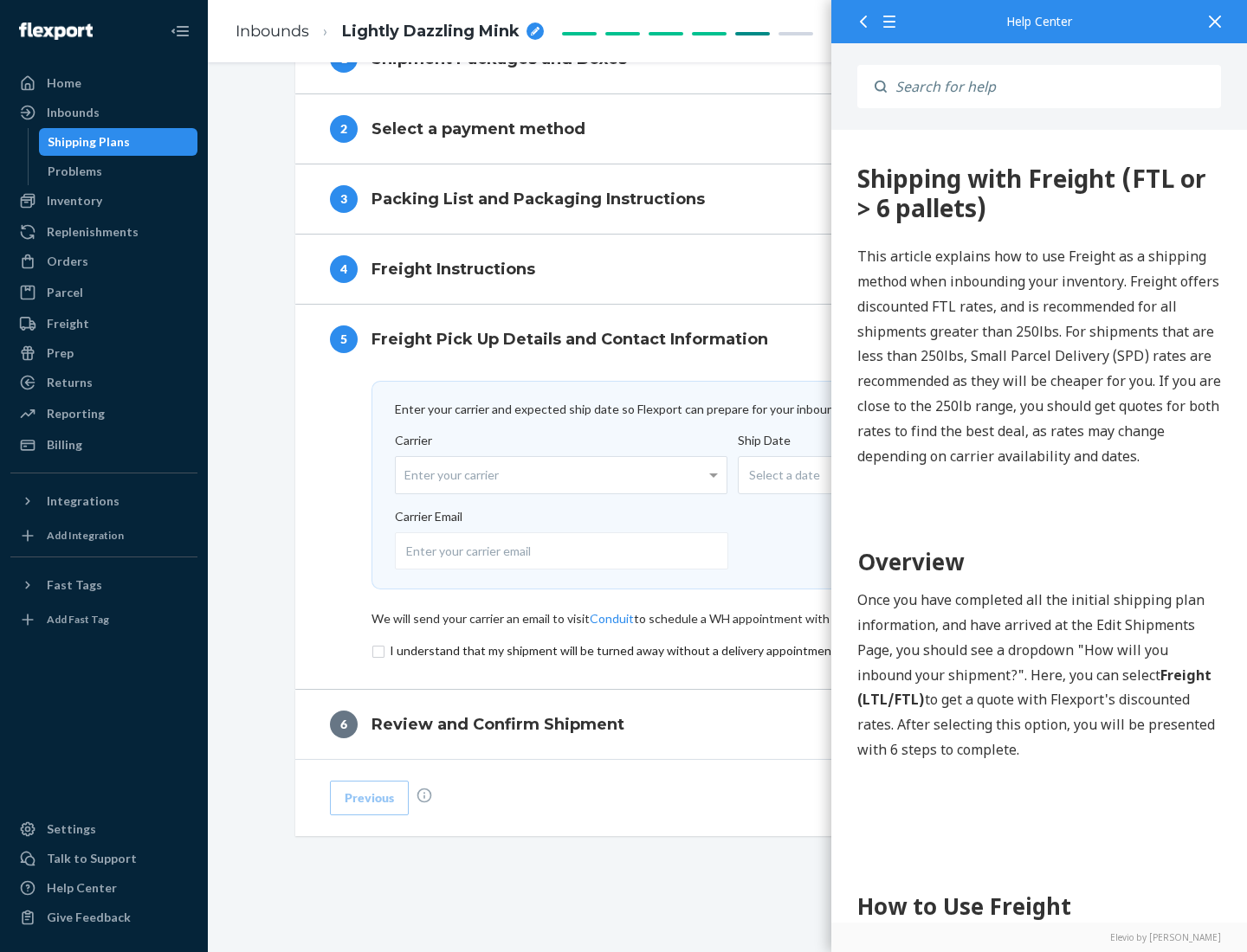 This screenshot has height=952, width=1247. I want to click on a: Inventory, so click(104, 201).